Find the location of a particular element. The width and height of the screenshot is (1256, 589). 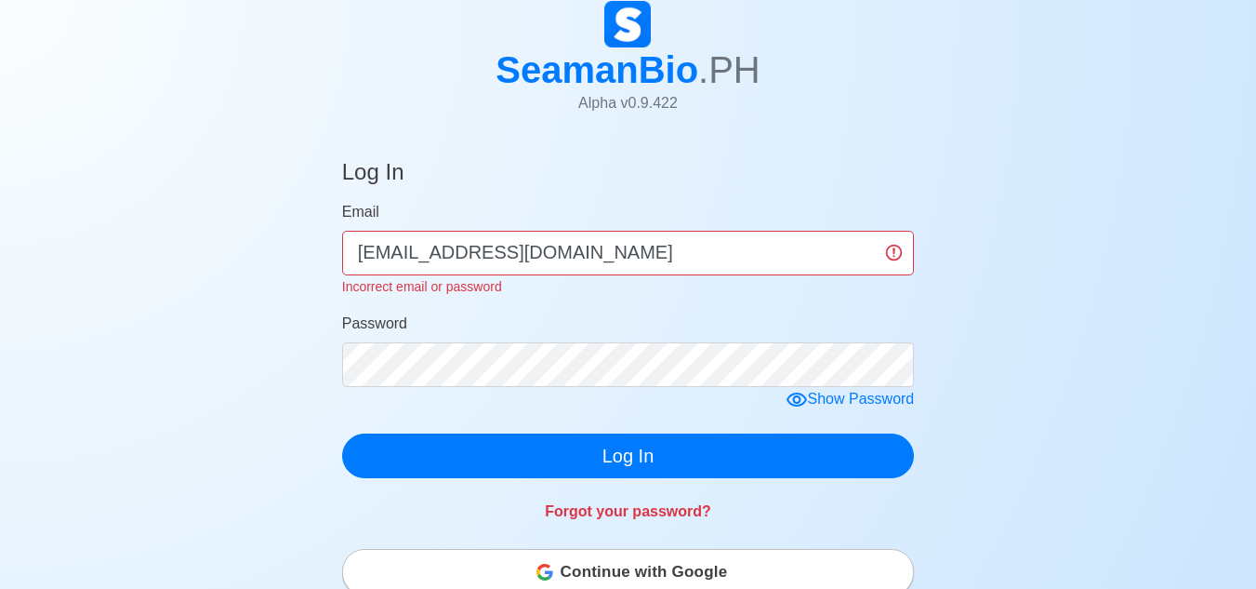

a: SeamanBio.PHAlpha v0.9.422 is located at coordinates (628, 65).